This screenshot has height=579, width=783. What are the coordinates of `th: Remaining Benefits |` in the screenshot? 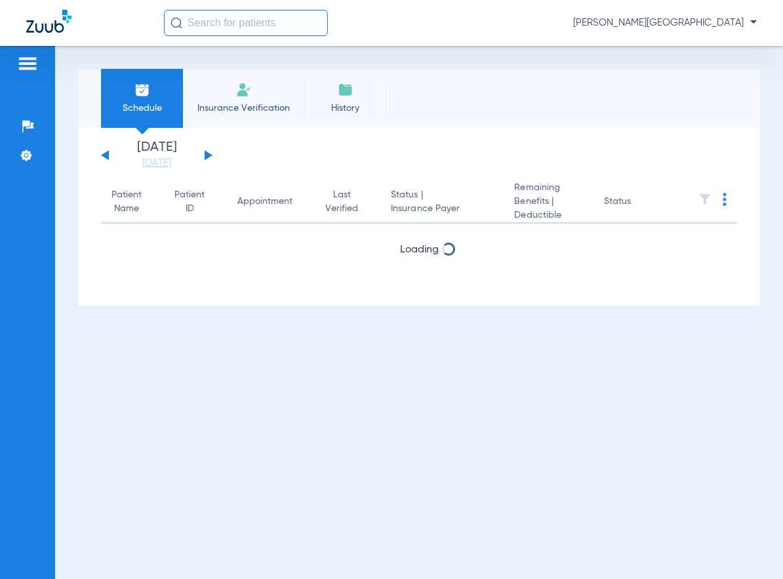 It's located at (548, 202).